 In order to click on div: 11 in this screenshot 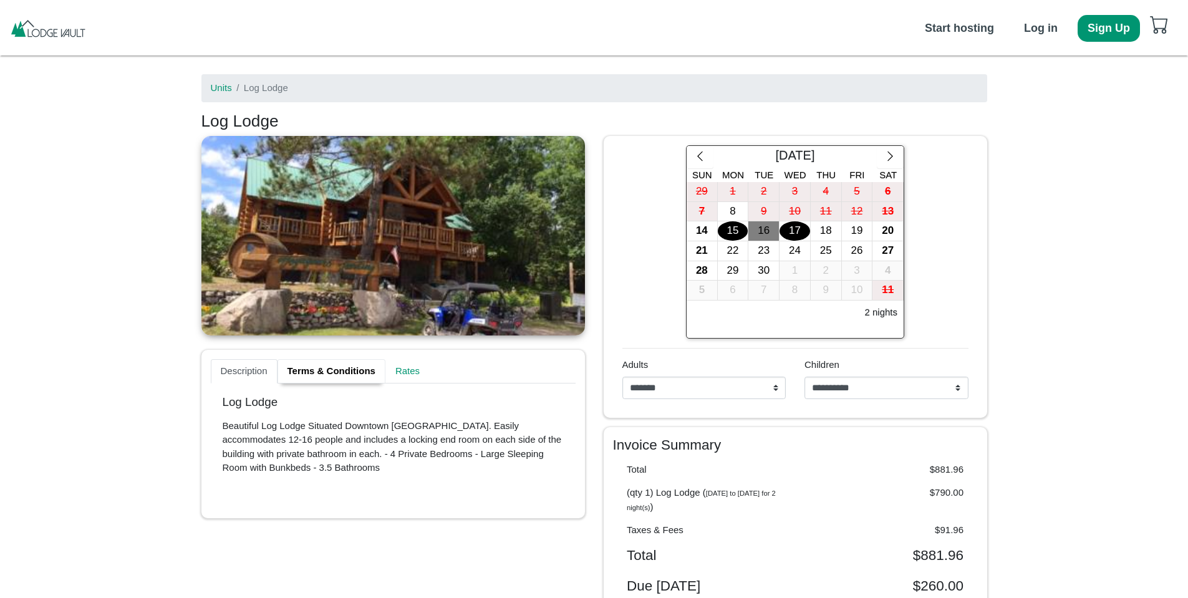, I will do `click(826, 211)`.